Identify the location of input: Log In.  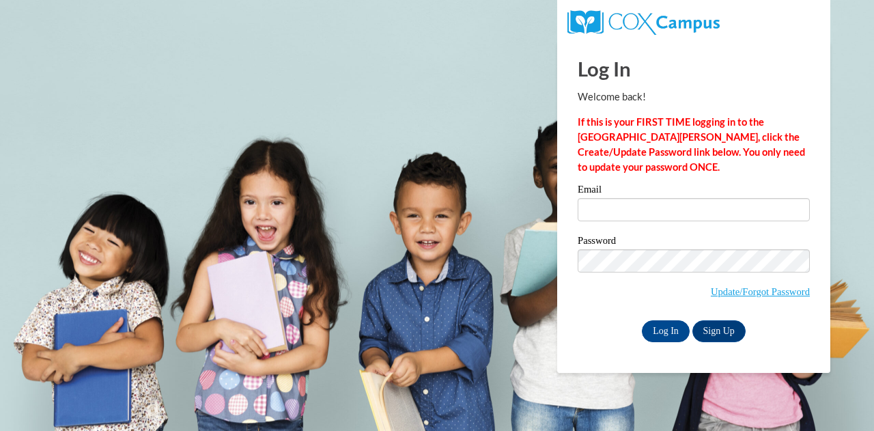
(666, 331).